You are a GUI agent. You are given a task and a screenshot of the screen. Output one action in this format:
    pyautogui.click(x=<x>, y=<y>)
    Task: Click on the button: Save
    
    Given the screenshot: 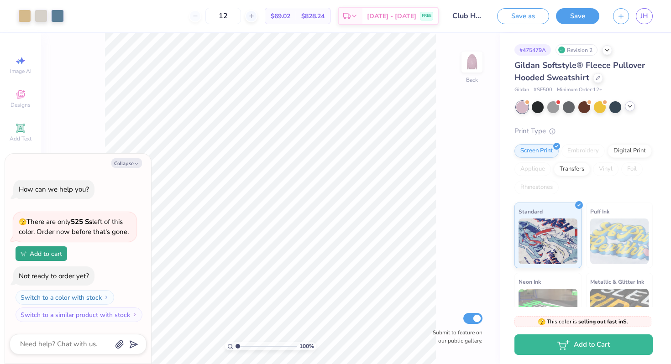 What is the action you would take?
    pyautogui.click(x=577, y=16)
    